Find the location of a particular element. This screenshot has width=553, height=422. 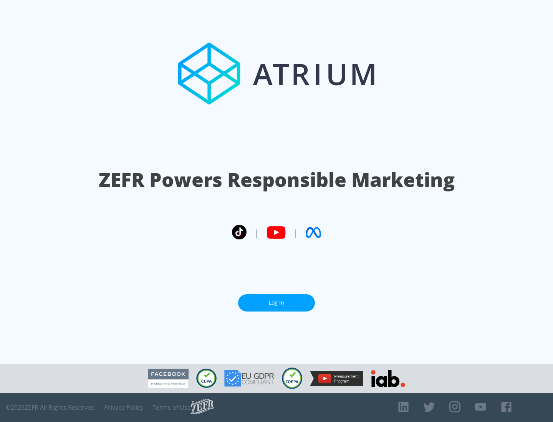

img: Facebook Marketing Partner is located at coordinates (168, 379).